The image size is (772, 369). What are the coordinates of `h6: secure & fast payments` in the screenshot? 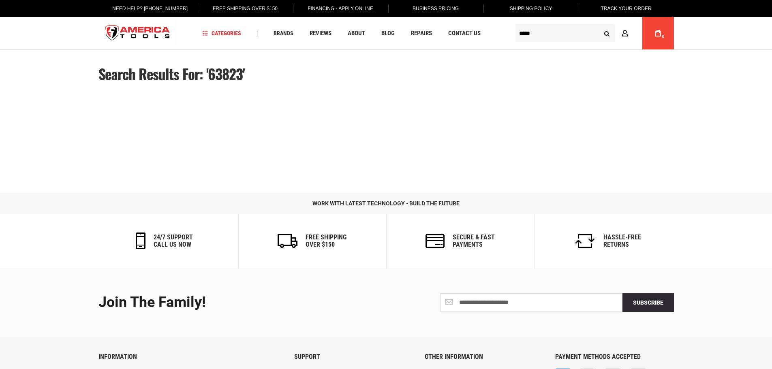 It's located at (474, 241).